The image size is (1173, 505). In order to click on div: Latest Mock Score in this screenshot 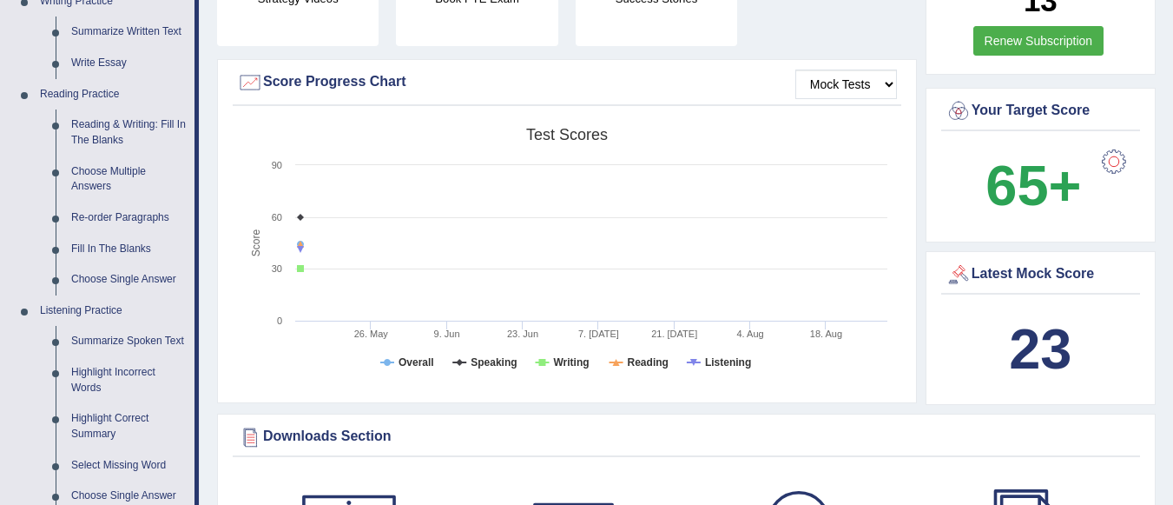, I will do `click(1041, 274)`.